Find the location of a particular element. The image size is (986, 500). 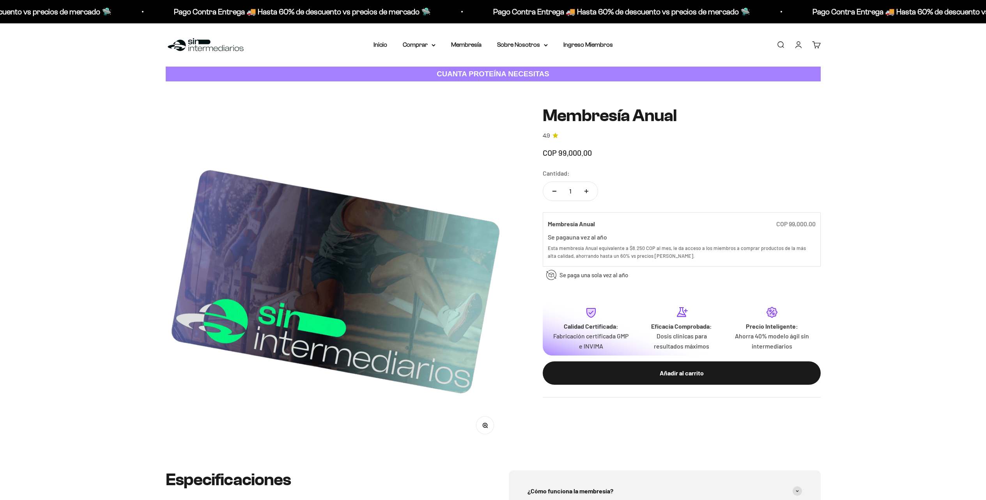

h2: Especificaciones is located at coordinates (321, 480).